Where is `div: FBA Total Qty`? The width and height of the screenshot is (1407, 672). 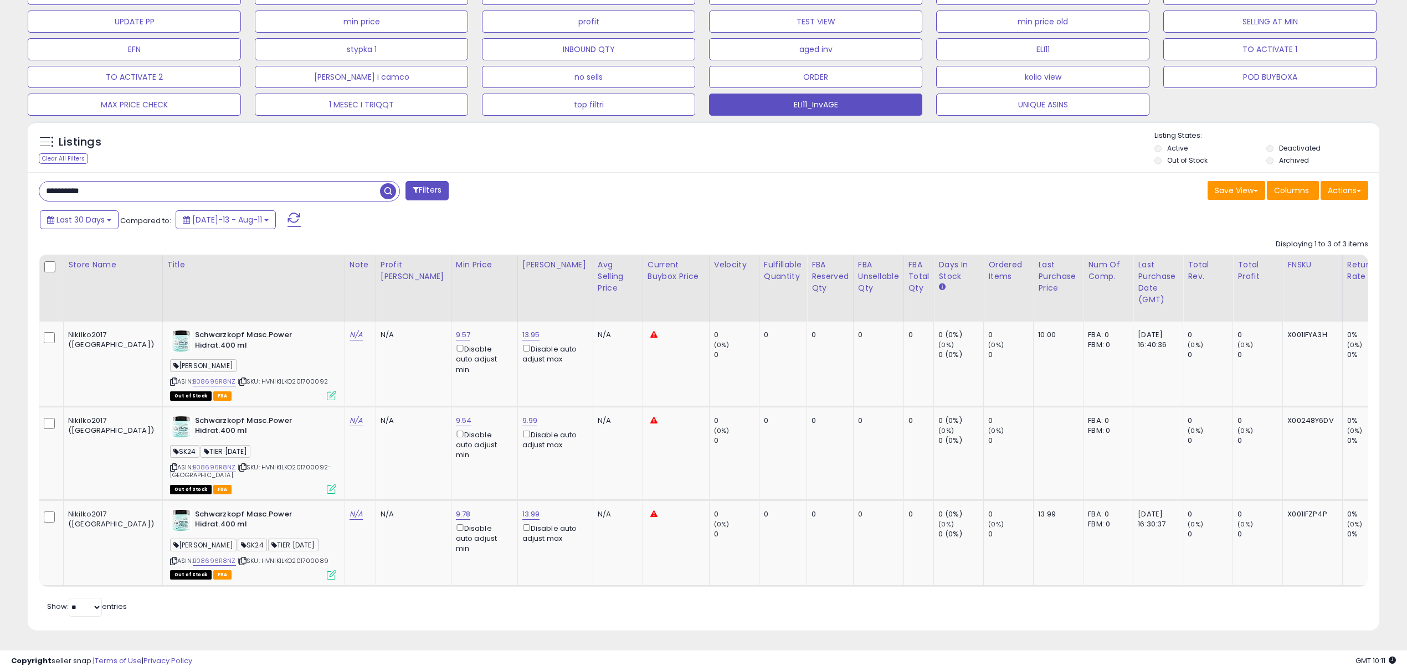 div: FBA Total Qty is located at coordinates (919, 276).